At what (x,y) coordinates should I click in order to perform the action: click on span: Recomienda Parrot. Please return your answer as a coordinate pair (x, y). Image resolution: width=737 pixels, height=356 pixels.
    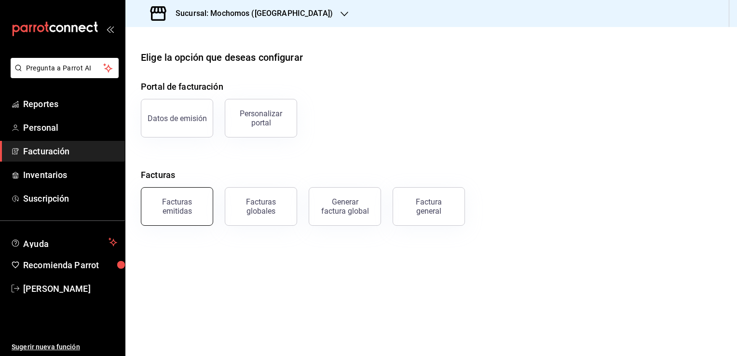
    Looking at the image, I should click on (70, 265).